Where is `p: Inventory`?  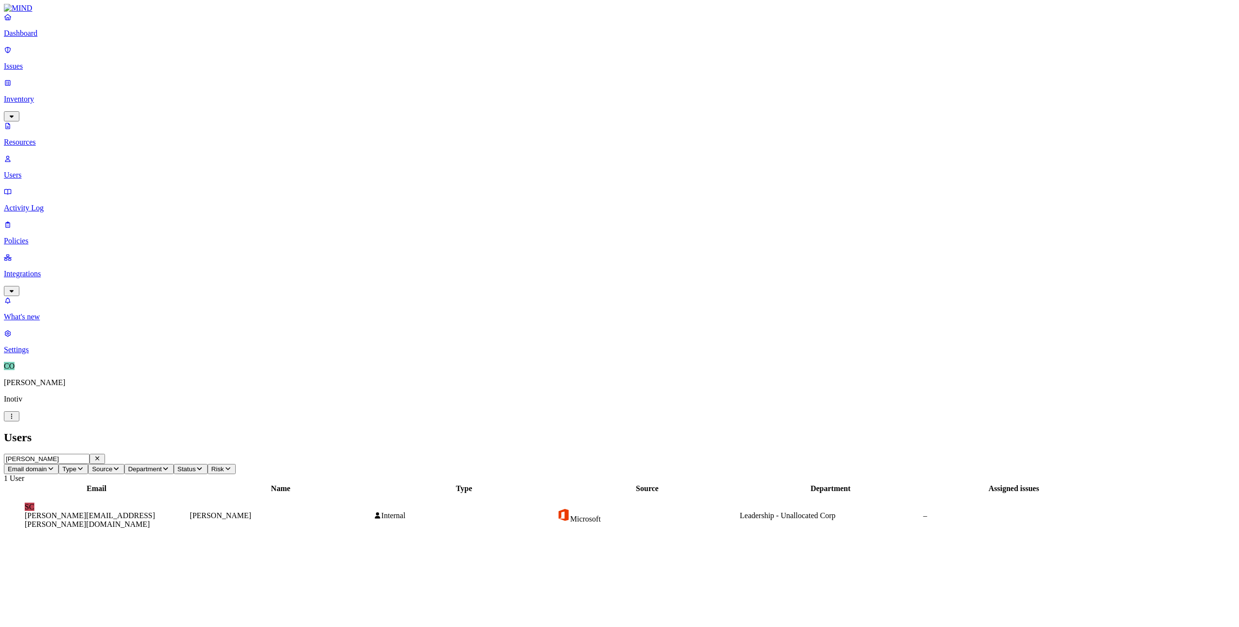 p: Inventory is located at coordinates (620, 99).